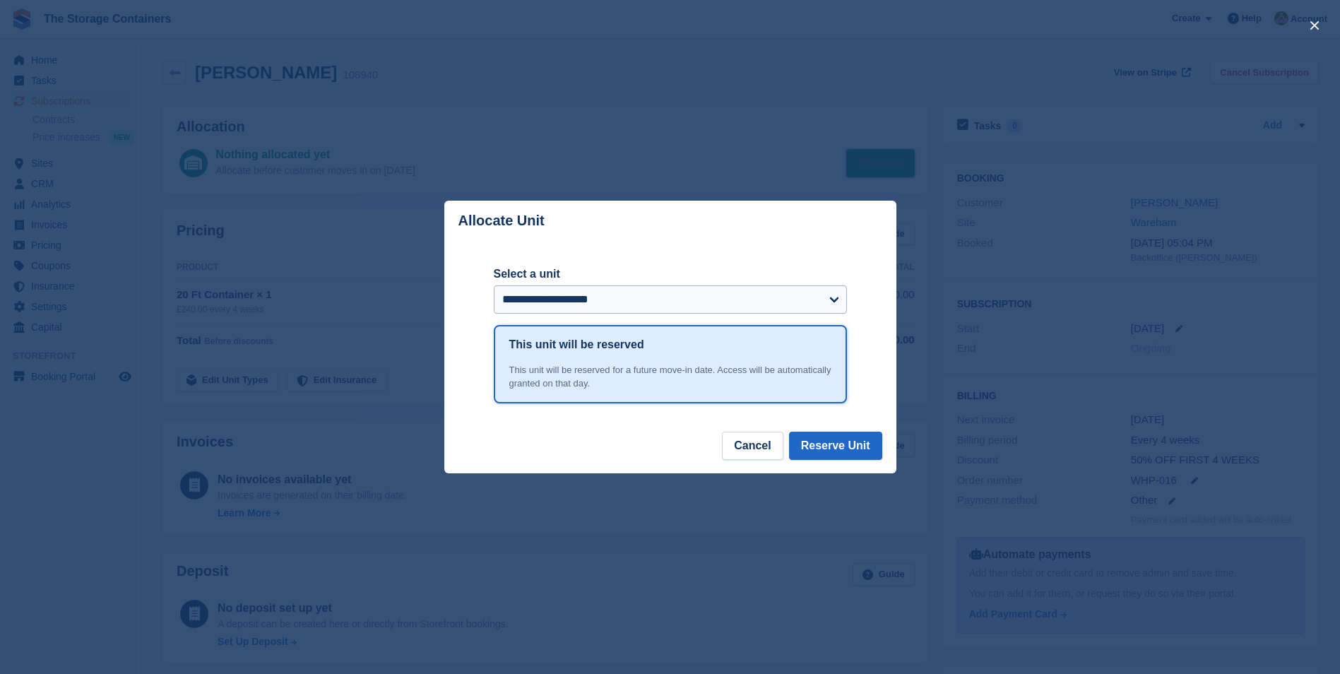  I want to click on button: Cancel, so click(752, 446).